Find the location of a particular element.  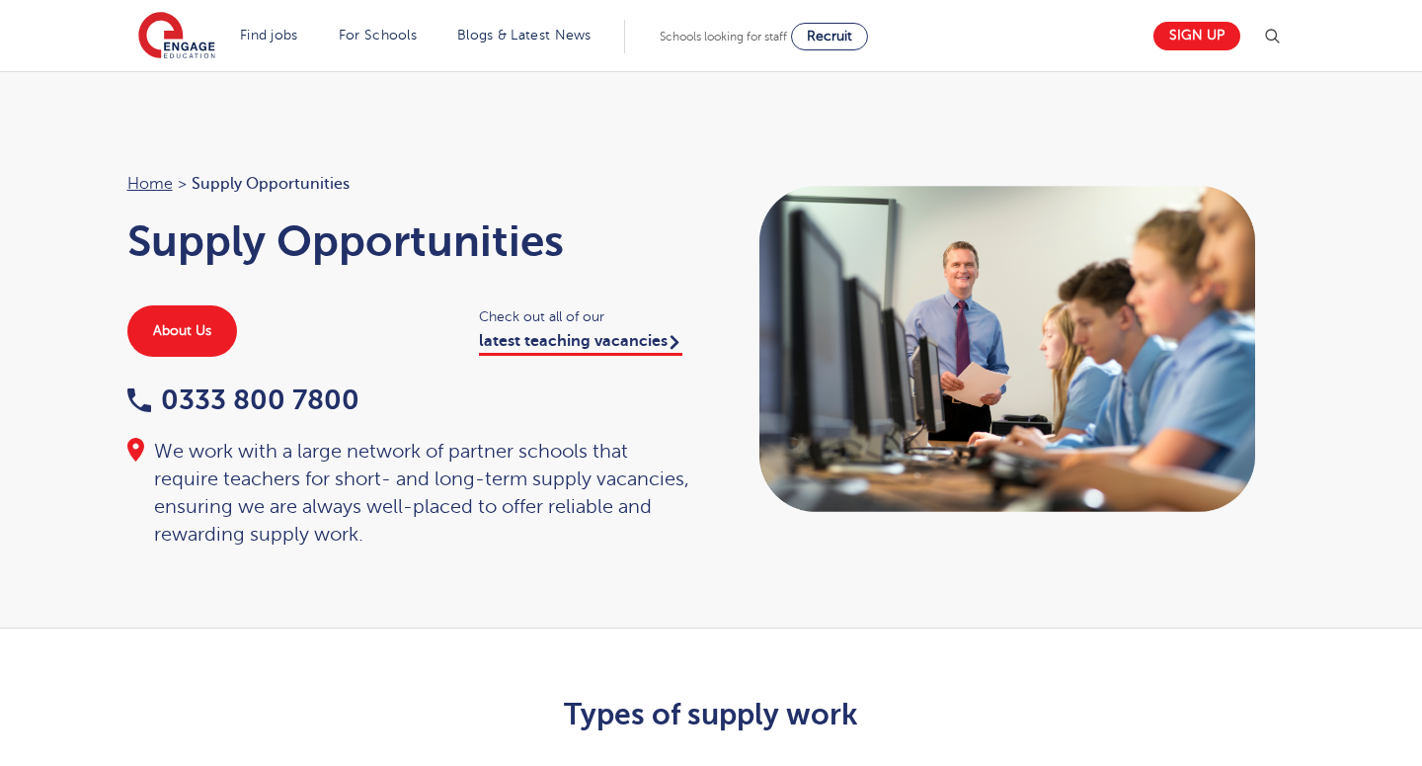

a: Sign up is located at coordinates (1197, 36).